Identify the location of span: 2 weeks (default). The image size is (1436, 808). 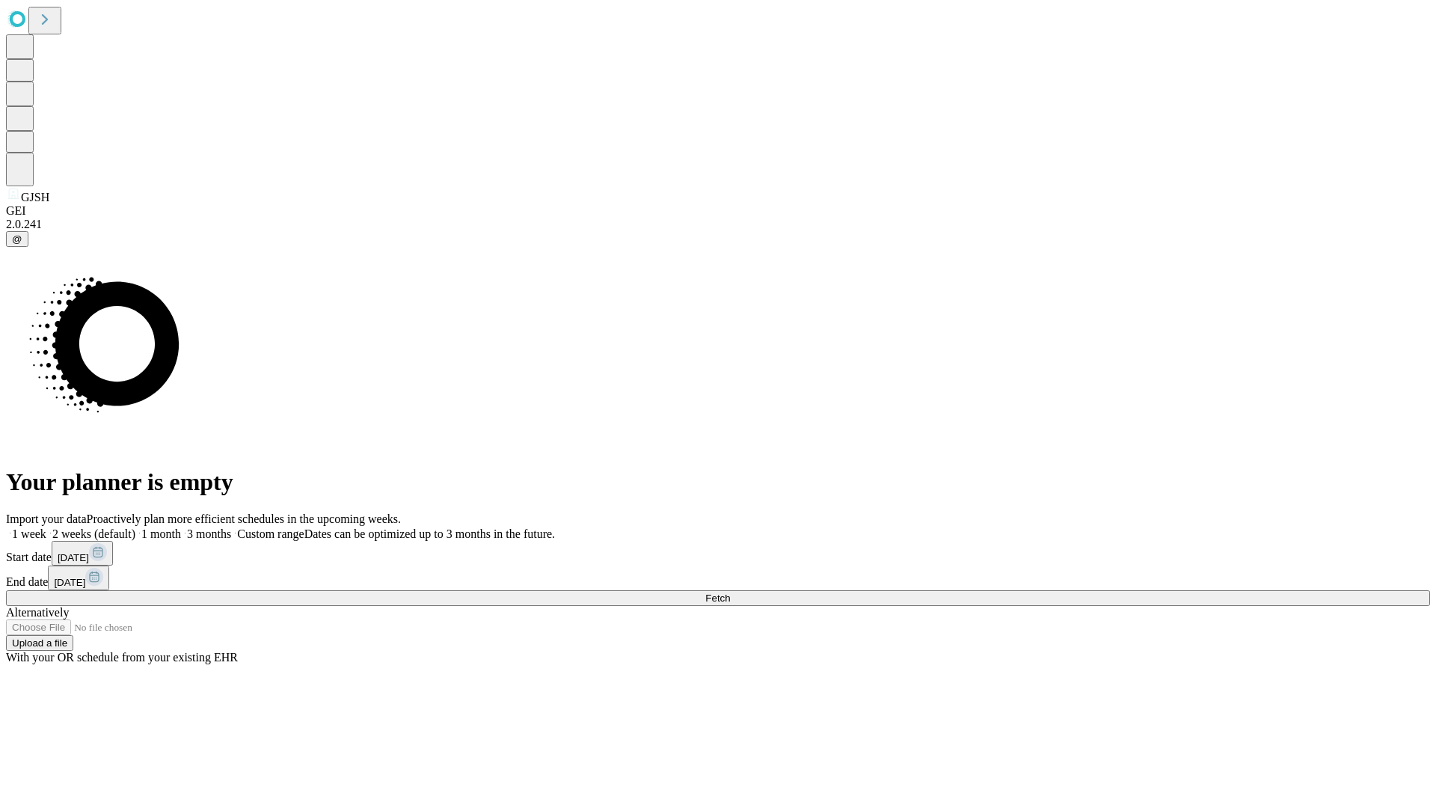
(93, 533).